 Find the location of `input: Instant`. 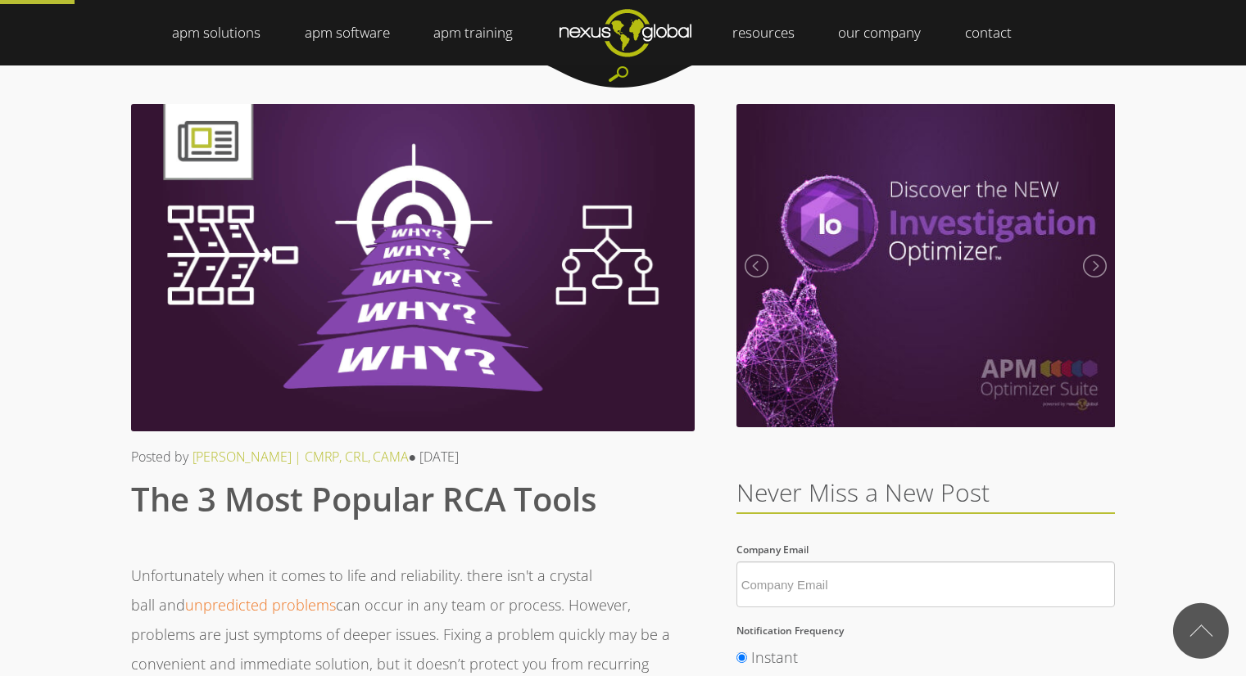

input: Instant is located at coordinates (741, 658).